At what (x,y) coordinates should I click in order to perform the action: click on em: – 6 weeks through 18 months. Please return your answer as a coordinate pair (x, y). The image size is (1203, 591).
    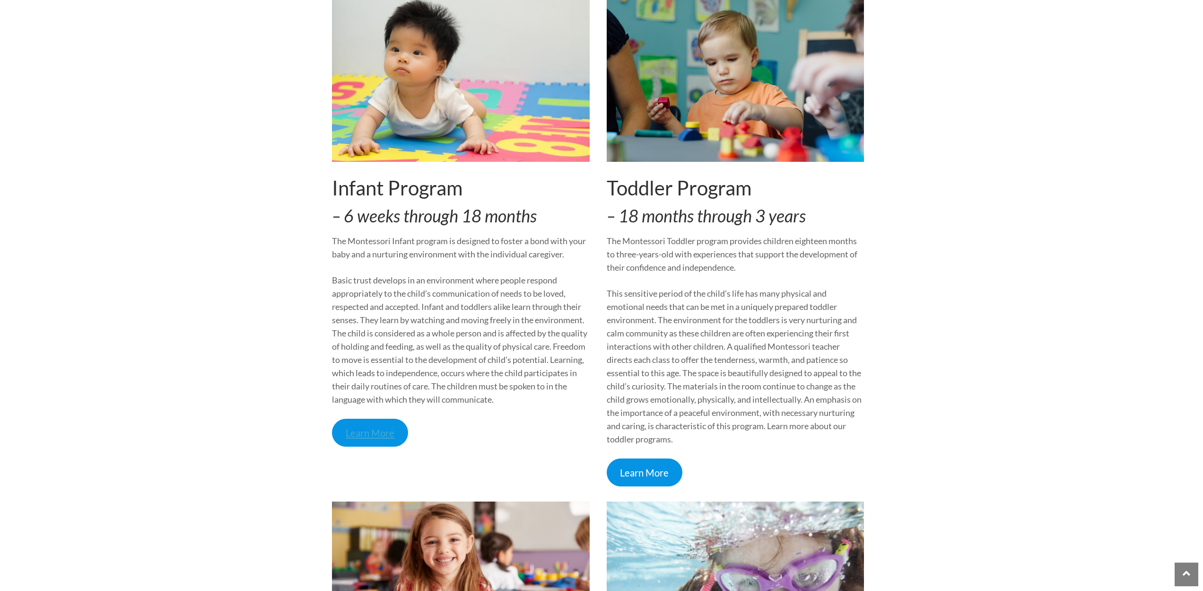
    Looking at the image, I should click on (434, 216).